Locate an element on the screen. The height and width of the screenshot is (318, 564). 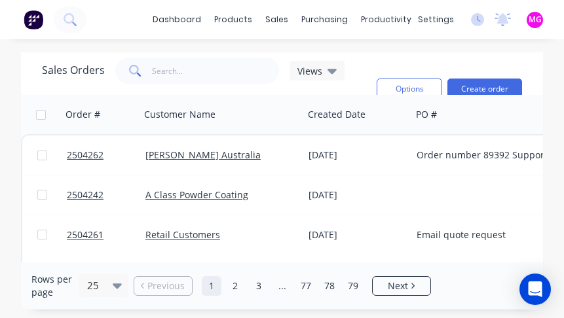
a: Page 2 is located at coordinates (235, 286).